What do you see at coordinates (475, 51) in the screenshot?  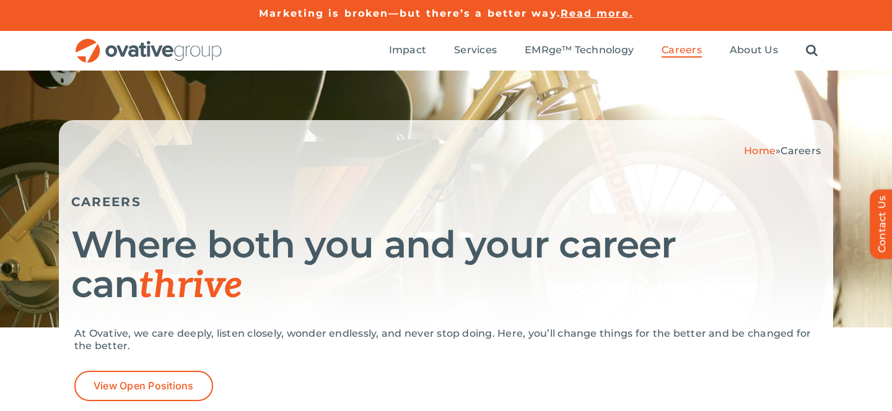 I see `a: Services` at bounding box center [475, 51].